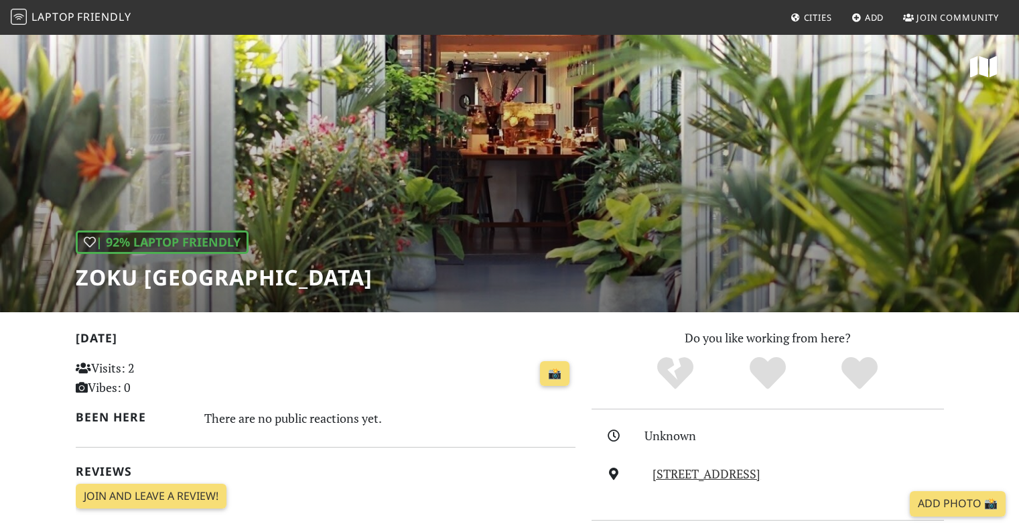 This screenshot has height=530, width=1019. I want to click on span: Join Community, so click(958, 17).